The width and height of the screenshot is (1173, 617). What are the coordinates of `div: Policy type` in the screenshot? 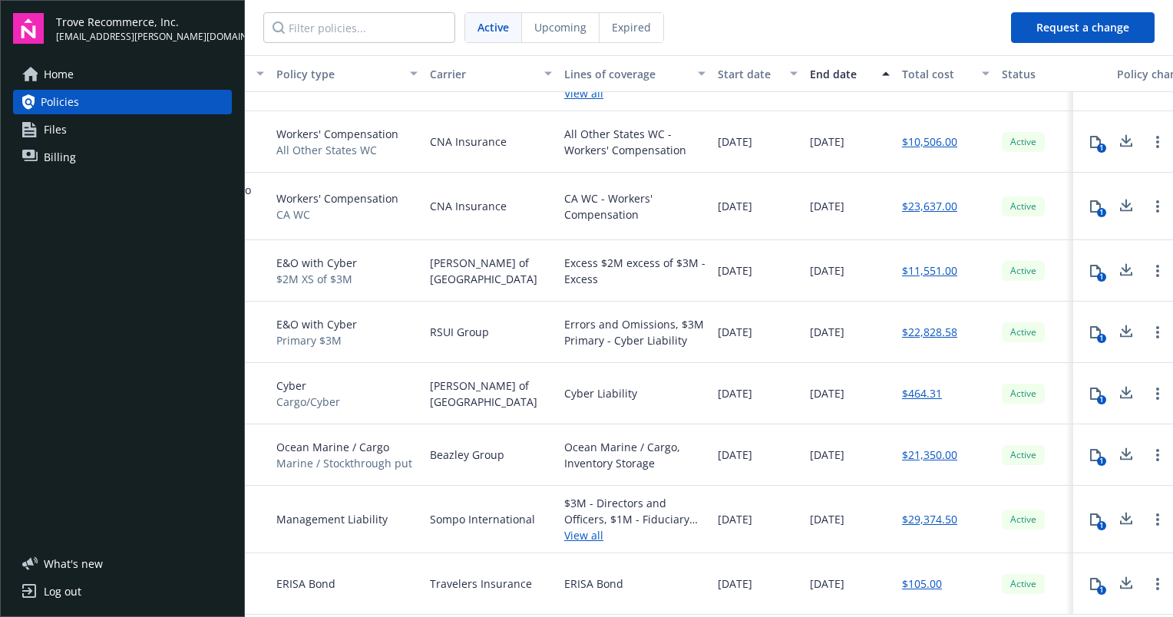 It's located at (339, 74).